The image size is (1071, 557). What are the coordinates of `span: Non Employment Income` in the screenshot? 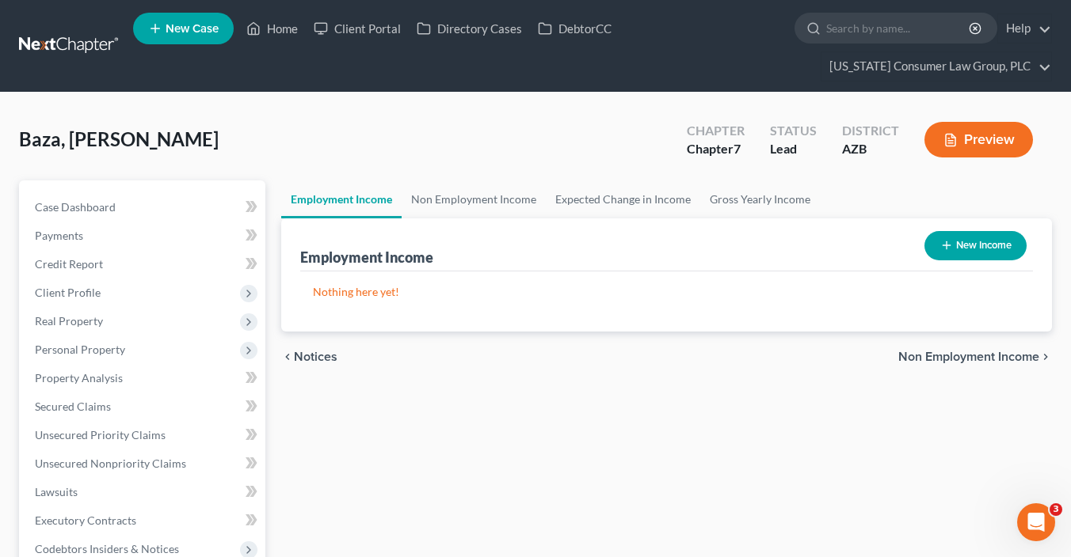 It's located at (968, 357).